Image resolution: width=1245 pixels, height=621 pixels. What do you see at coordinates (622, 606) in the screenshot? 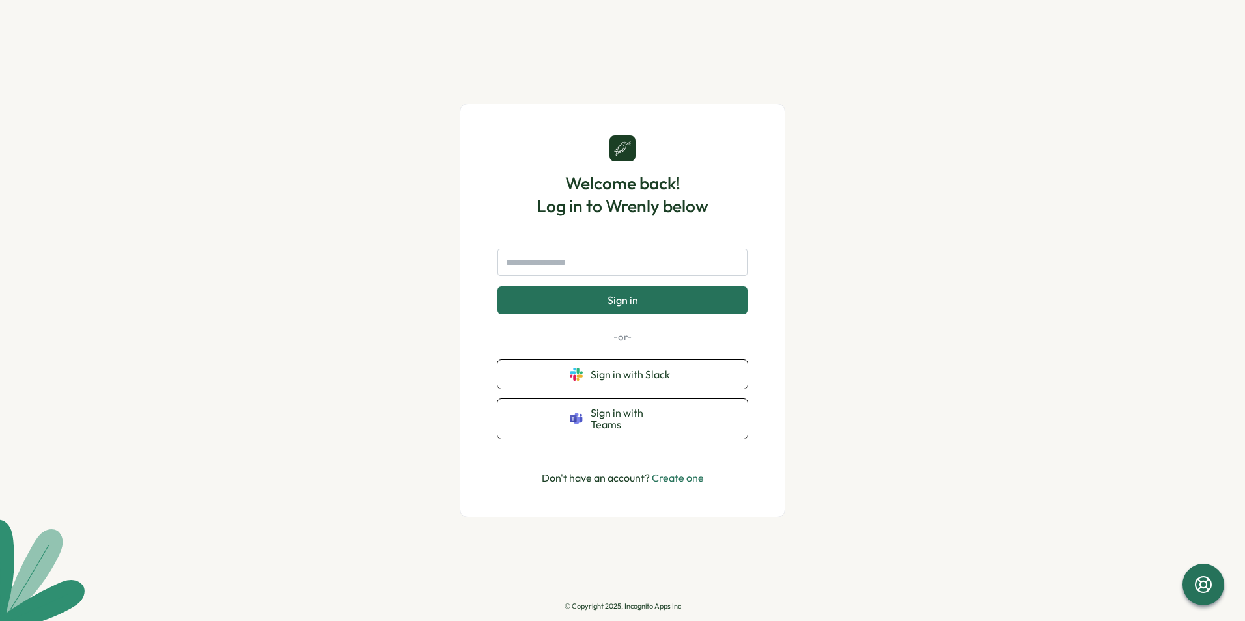
I see `p: © Copyright 2025, Incognito Apps Inc` at bounding box center [622, 606].